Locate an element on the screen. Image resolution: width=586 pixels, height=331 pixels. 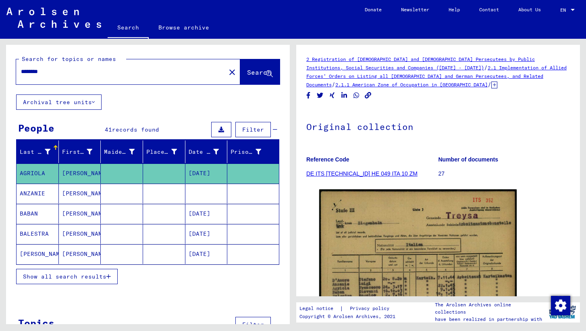
button: Filter is located at coordinates (253, 129).